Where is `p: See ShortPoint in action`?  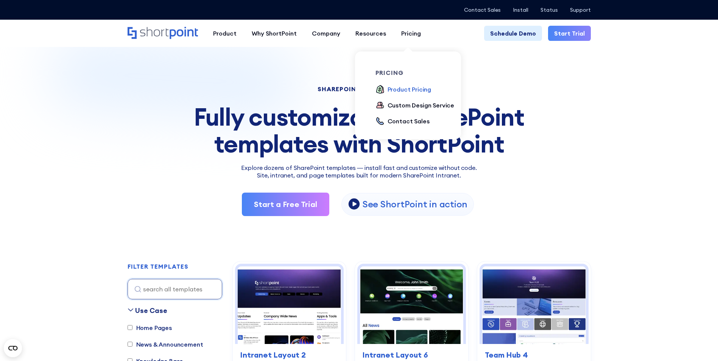 p: See ShortPoint in action is located at coordinates (415, 204).